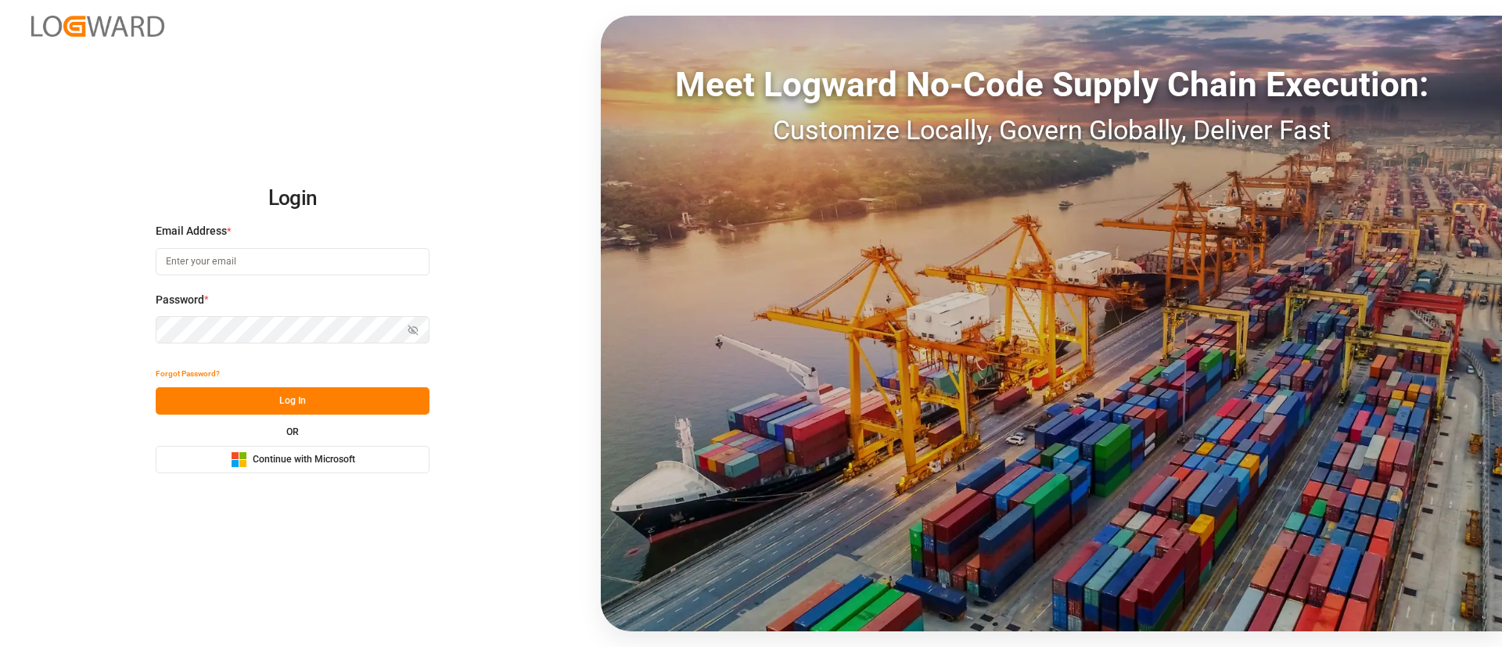 The image size is (1502, 647). What do you see at coordinates (293, 261) in the screenshot?
I see `input: Enter your email` at bounding box center [293, 261].